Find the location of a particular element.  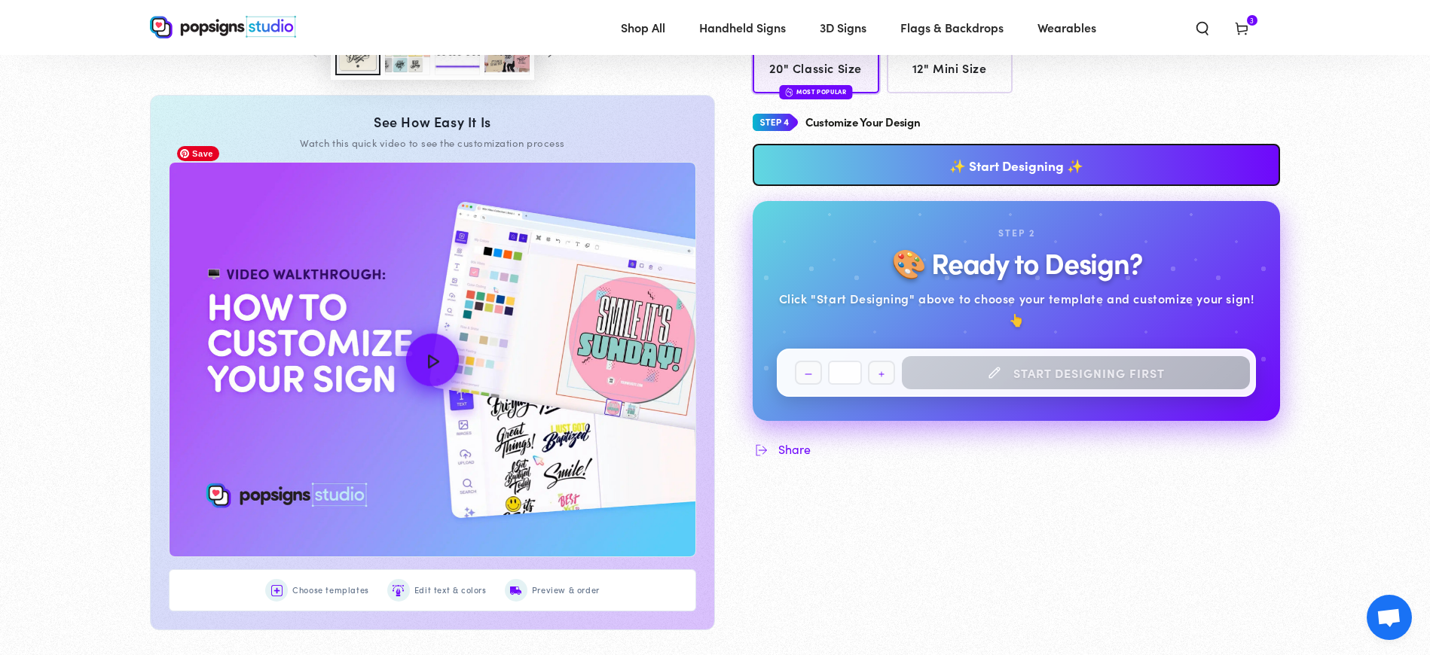

button: How to Customize Your Design is located at coordinates (432, 359).